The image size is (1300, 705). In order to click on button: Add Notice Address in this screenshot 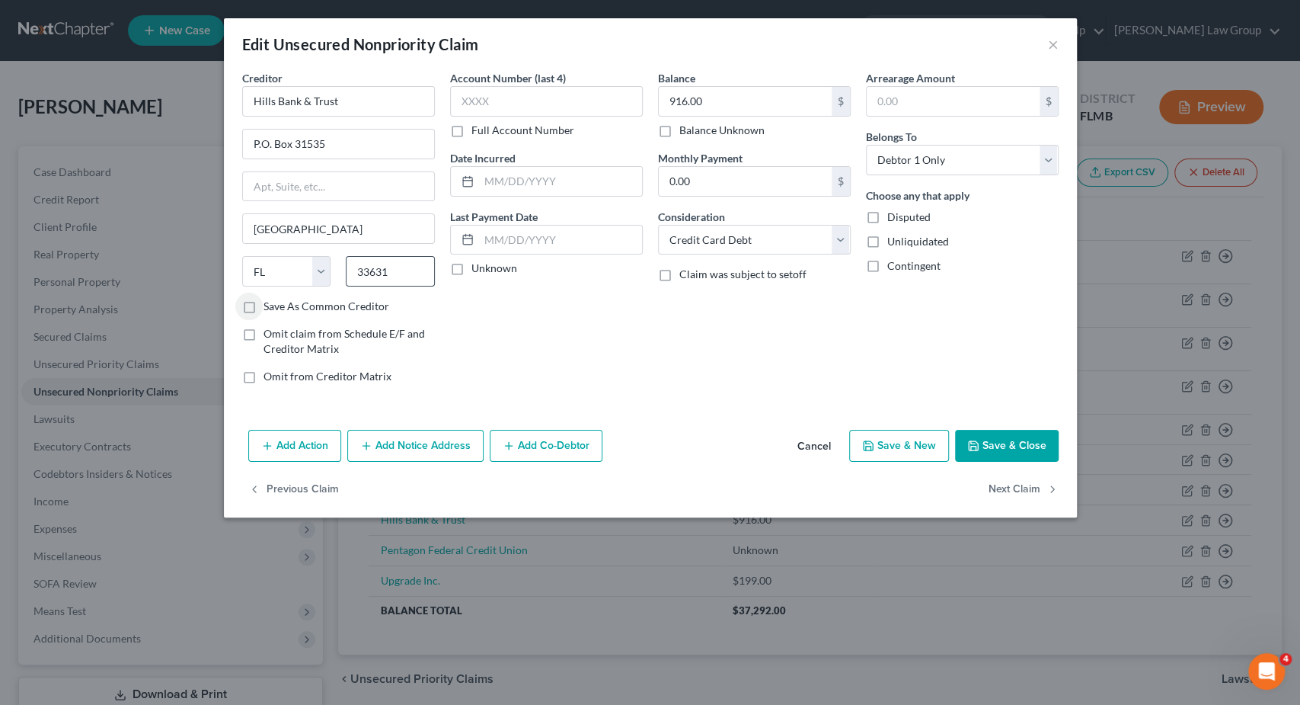, I will do `click(415, 446)`.